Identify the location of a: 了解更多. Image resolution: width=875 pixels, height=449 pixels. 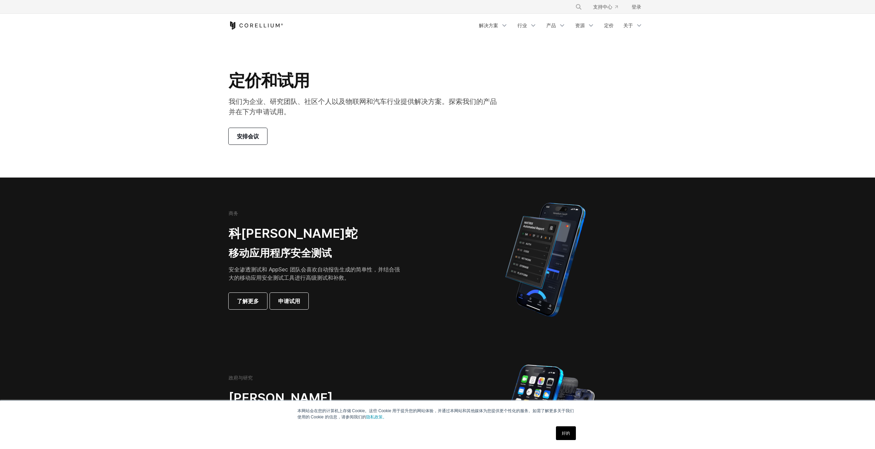
(248, 301).